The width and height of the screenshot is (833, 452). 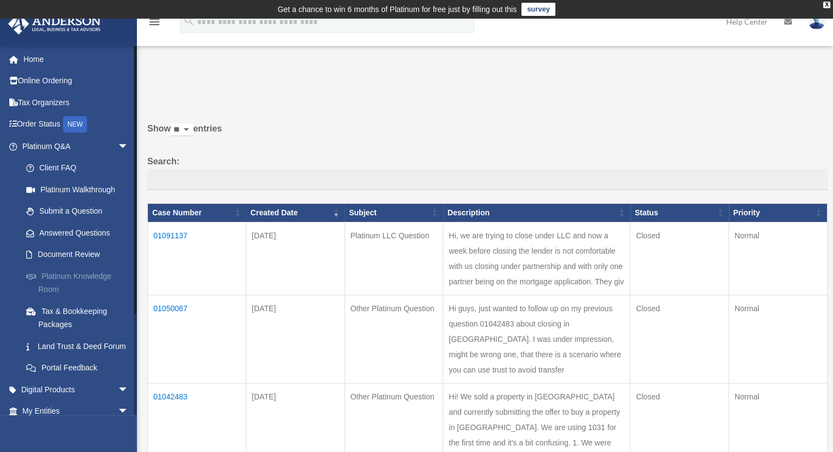 What do you see at coordinates (537, 258) in the screenshot?
I see `td: Hi, we are trying to close under LLC and now a week before closing the lender is not comfortable ...` at bounding box center [537, 258].